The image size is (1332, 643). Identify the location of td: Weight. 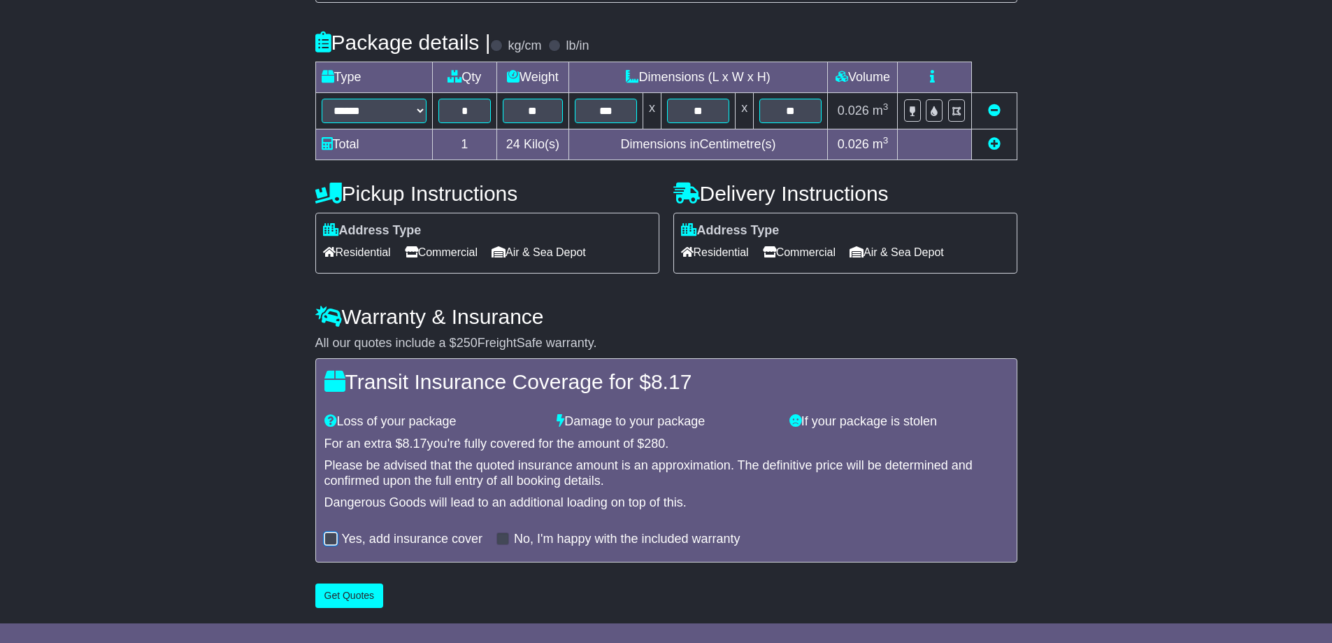
(533, 77).